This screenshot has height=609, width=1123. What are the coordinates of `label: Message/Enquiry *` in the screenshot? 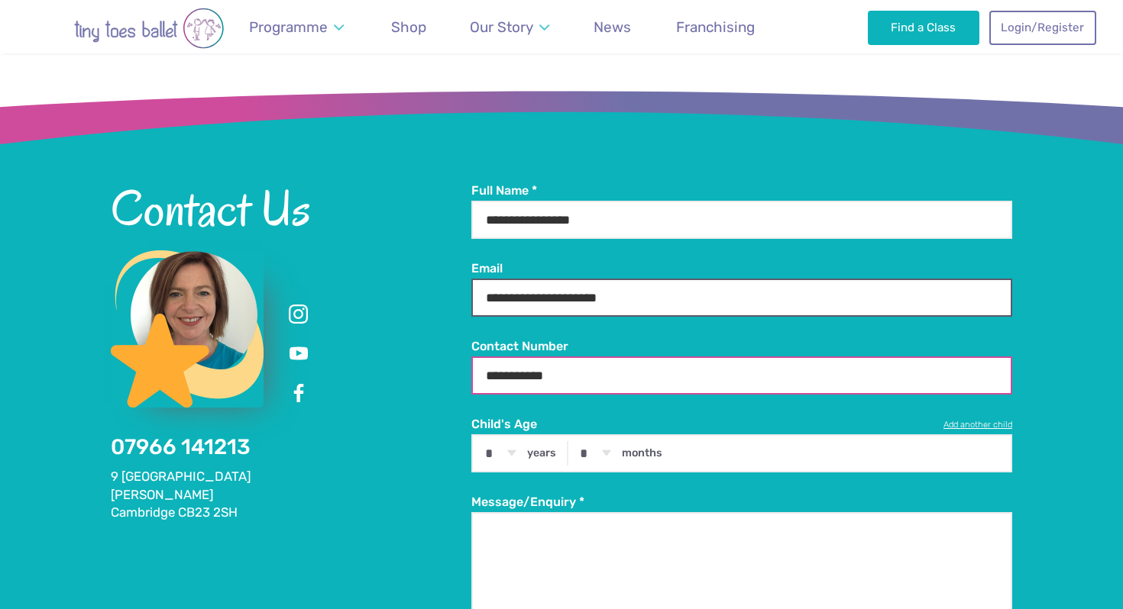 It's located at (741, 502).